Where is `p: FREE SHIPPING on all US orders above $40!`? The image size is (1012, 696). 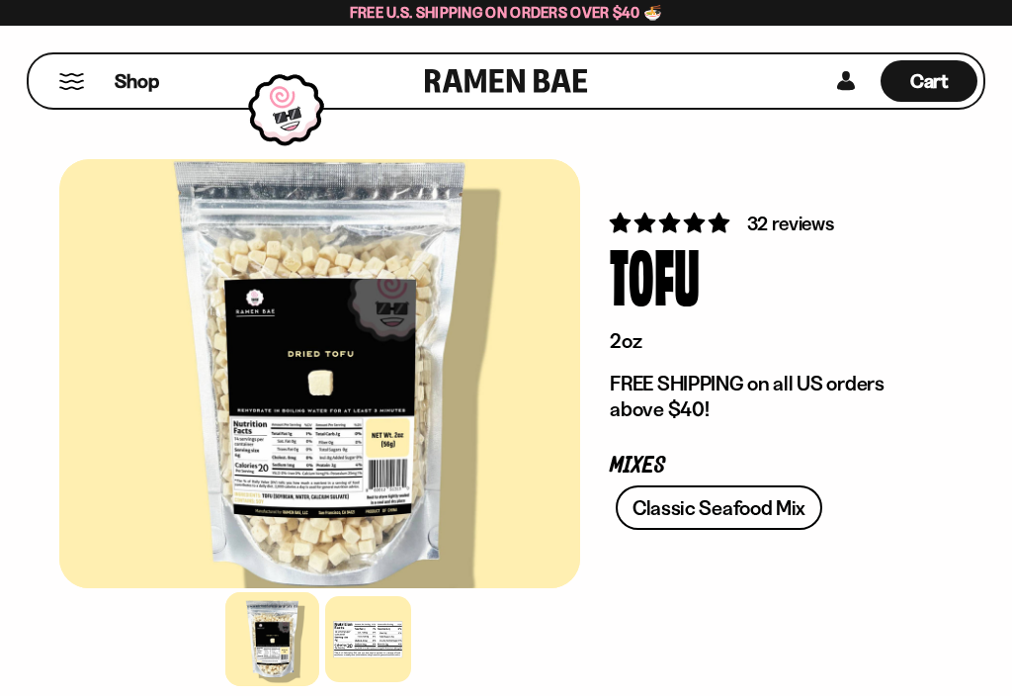 p: FREE SHIPPING on all US orders above $40! is located at coordinates (766, 396).